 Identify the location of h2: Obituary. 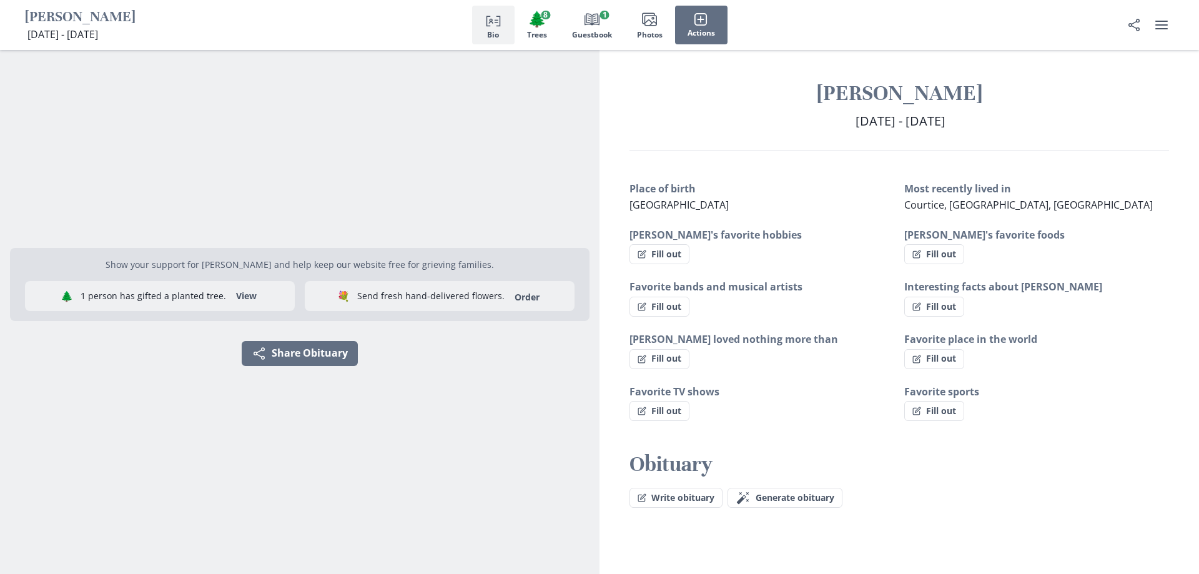
(899, 464).